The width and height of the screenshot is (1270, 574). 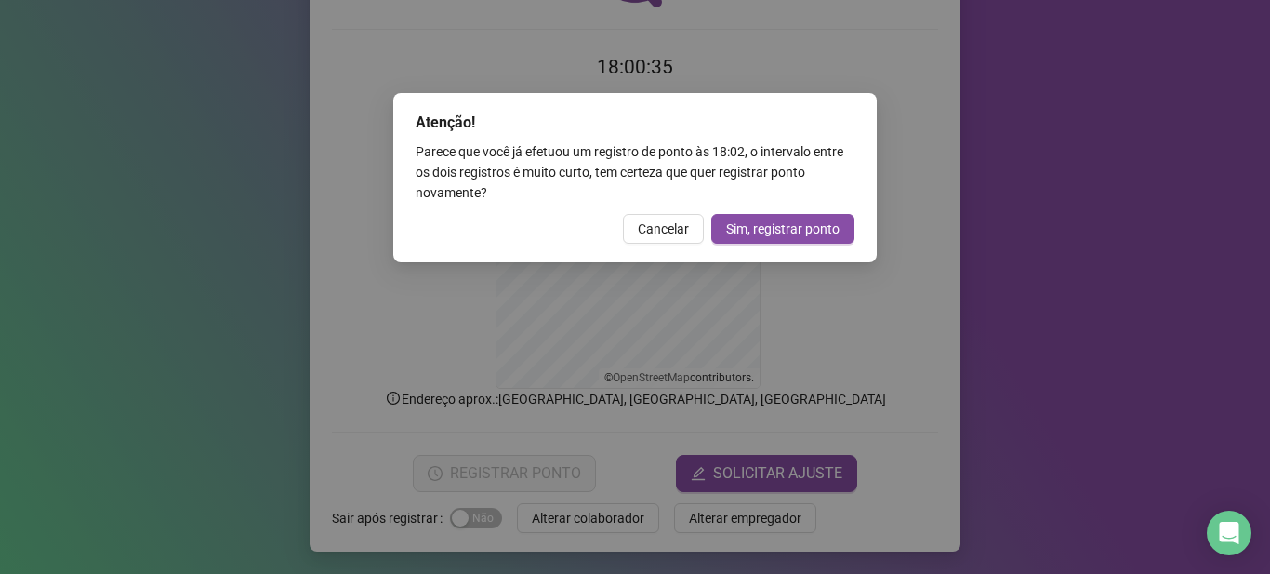 What do you see at coordinates (783, 229) in the screenshot?
I see `button: Sim, registrar ponto` at bounding box center [783, 229].